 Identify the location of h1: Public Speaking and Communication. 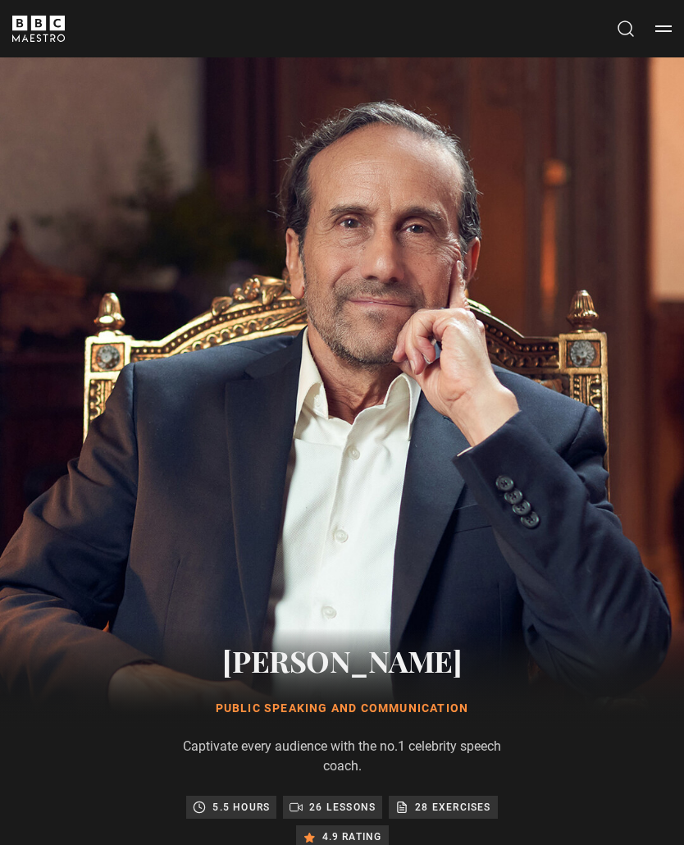
(342, 709).